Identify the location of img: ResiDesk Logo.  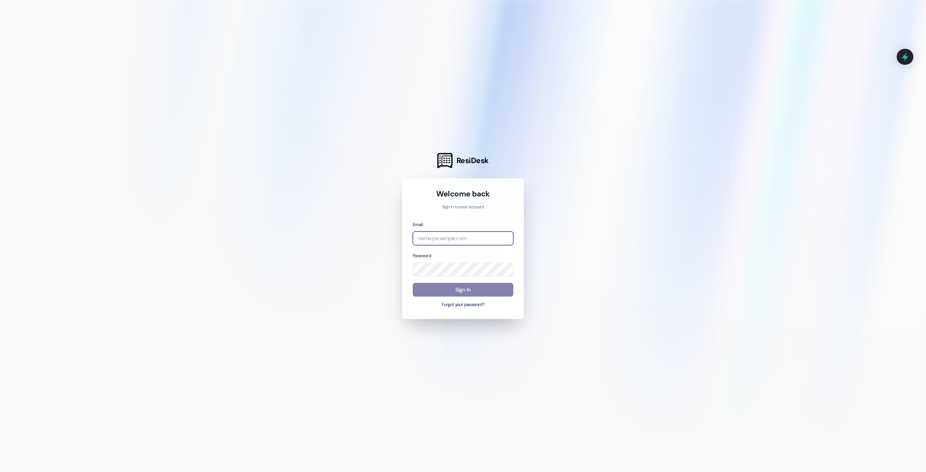
(445, 161).